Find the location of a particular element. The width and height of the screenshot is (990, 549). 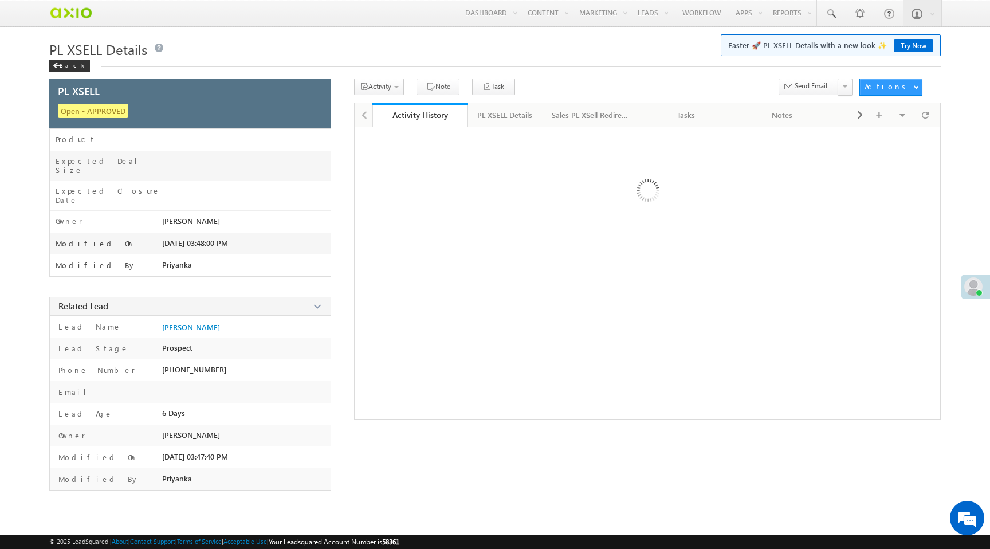

div: Notes is located at coordinates (782, 115).